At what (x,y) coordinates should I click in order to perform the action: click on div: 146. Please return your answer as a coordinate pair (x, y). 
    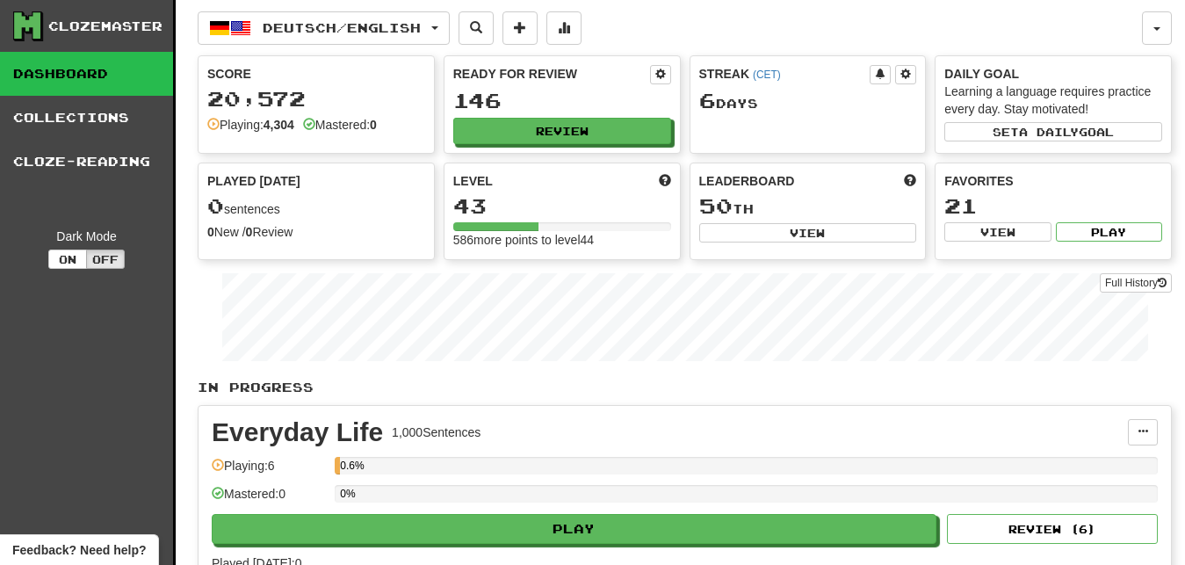
    Looking at the image, I should click on (562, 100).